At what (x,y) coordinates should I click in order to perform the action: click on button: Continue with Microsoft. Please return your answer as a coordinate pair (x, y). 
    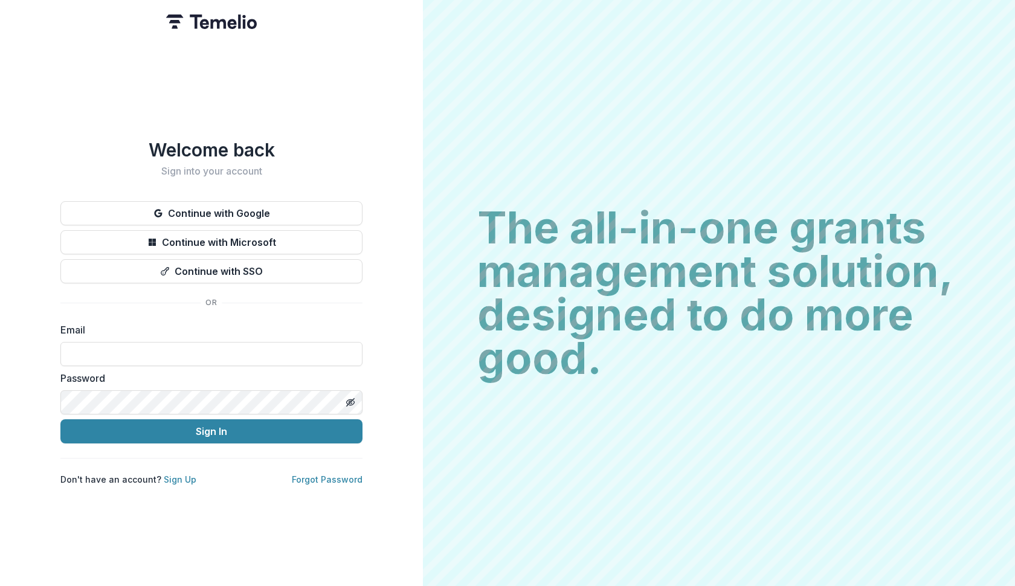
    Looking at the image, I should click on (211, 242).